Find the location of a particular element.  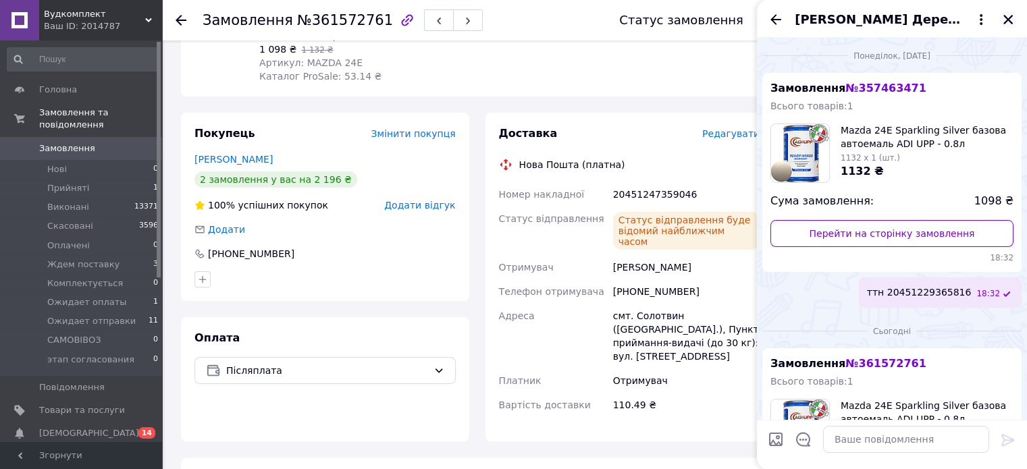

span: Каталог ProSale: 53.14 ₴ is located at coordinates (320, 76).